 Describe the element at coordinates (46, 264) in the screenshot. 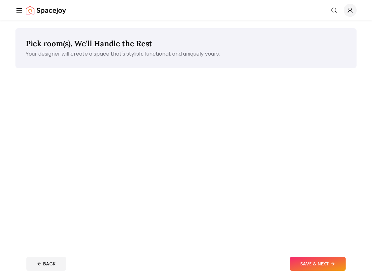

I see `button: BACK` at that location.